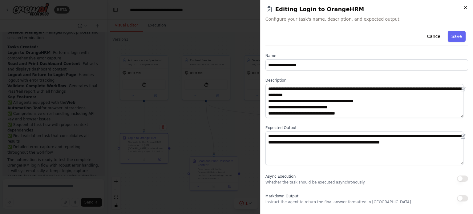 The width and height of the screenshot is (473, 214). I want to click on label: Expected Output, so click(367, 128).